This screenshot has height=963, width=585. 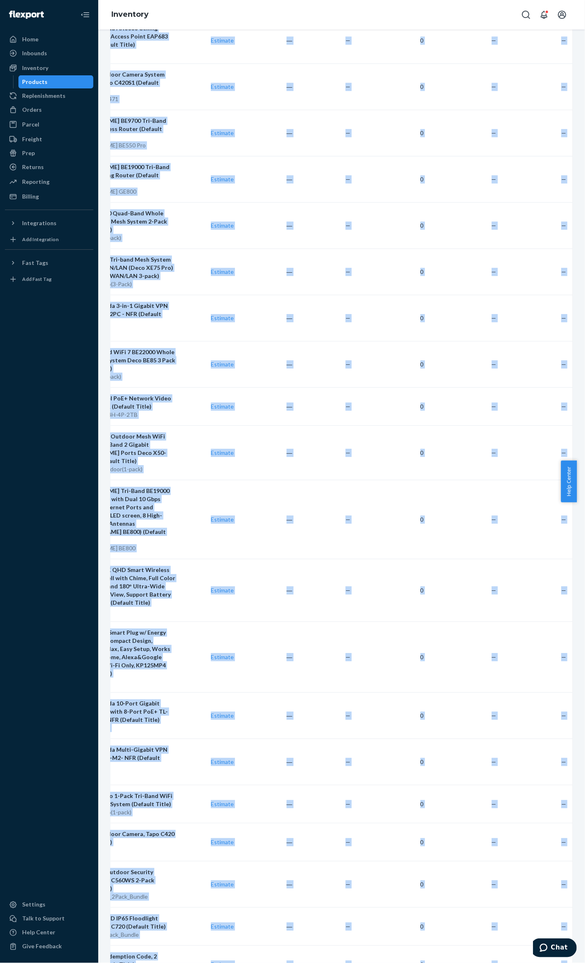 What do you see at coordinates (124, 838) in the screenshot?
I see `div: 2K QHD Outdoor Camera, Tapo C420 (Default Title)` at bounding box center [124, 838].